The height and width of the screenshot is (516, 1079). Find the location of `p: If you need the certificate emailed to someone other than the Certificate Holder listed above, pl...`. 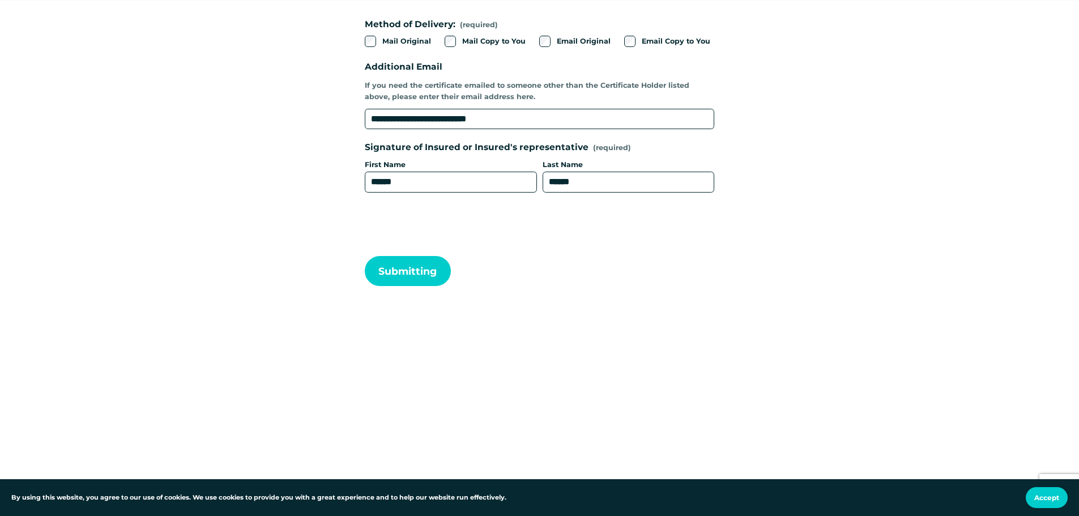

p: If you need the certificate emailed to someone other than the Certificate Holder listed above, pl... is located at coordinates (539, 91).